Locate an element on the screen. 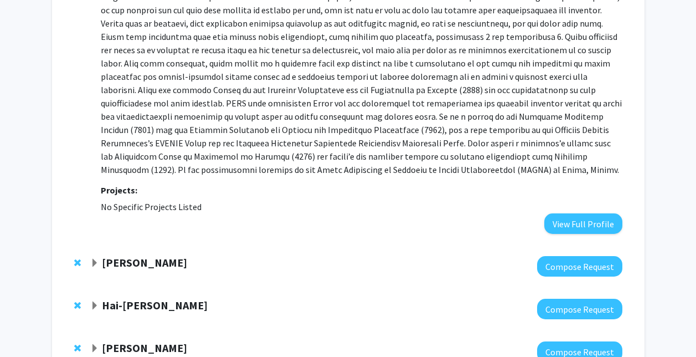  span: Expand Hai-Quan Mao Bookmark is located at coordinates (95, 306).